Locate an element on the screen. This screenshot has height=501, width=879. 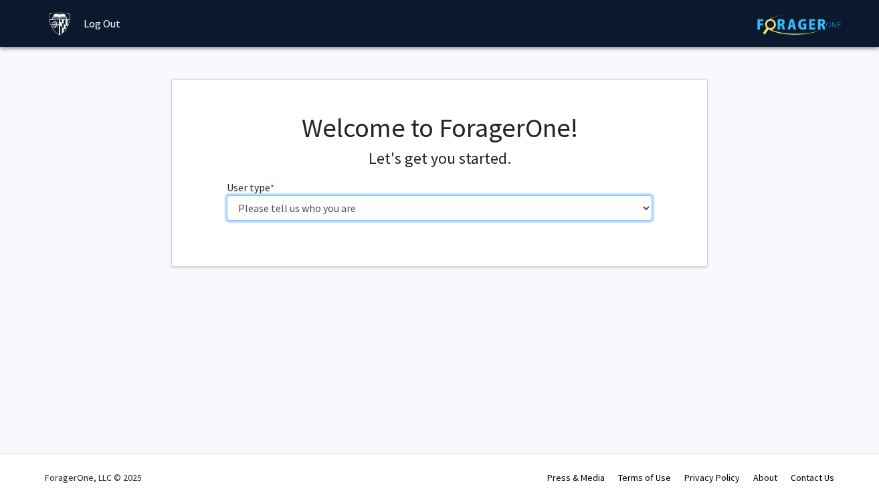
a: Press & Media is located at coordinates (576, 478).